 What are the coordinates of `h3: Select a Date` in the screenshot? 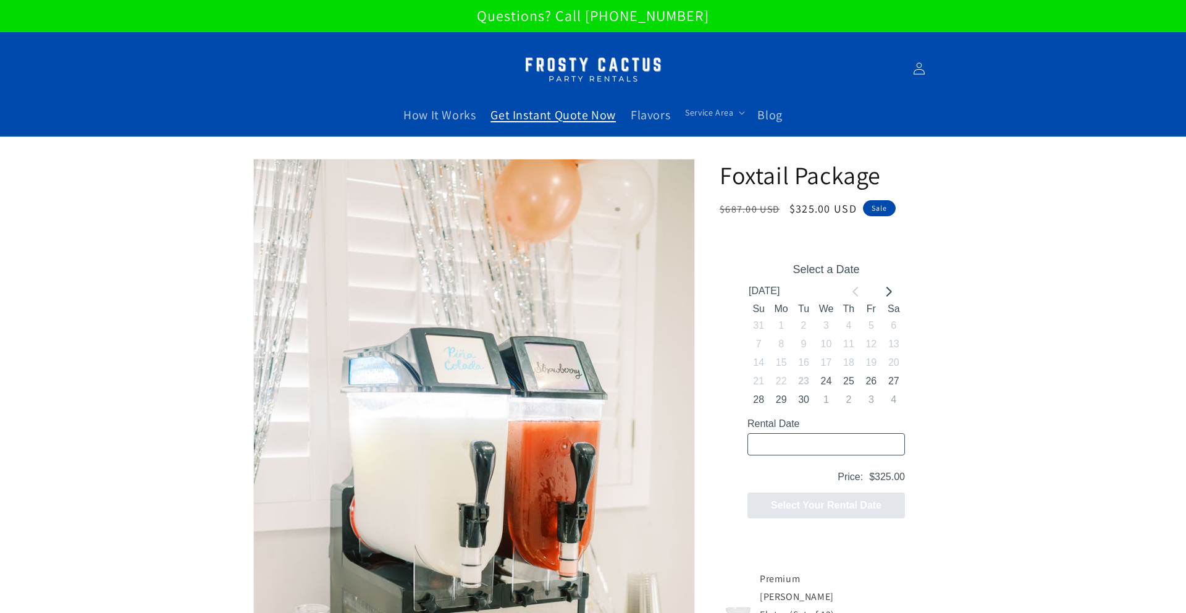 It's located at (106, 34).